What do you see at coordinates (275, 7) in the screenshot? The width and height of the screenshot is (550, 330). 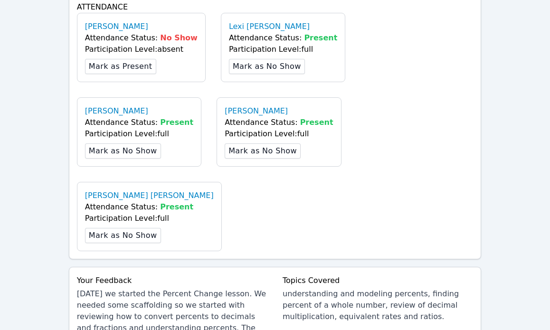 I see `h4: Attendance` at bounding box center [275, 7].